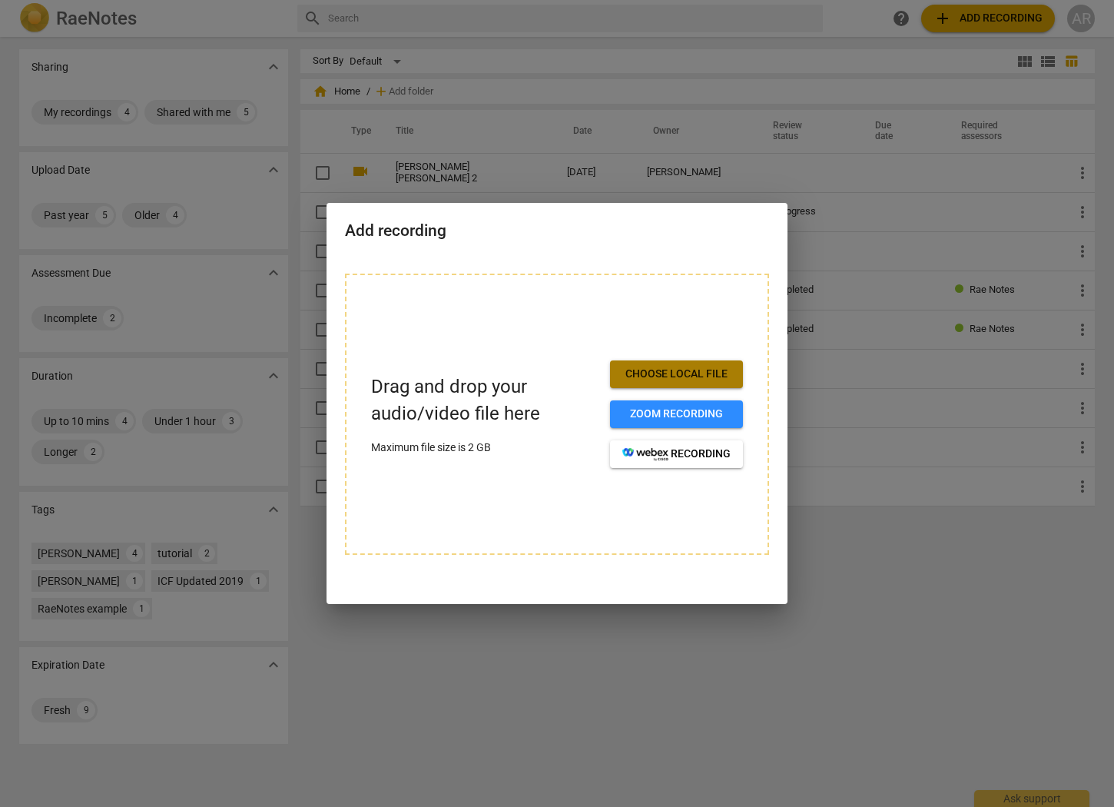 This screenshot has height=807, width=1114. What do you see at coordinates (676, 414) in the screenshot?
I see `button: Zoom recording` at bounding box center [676, 414].